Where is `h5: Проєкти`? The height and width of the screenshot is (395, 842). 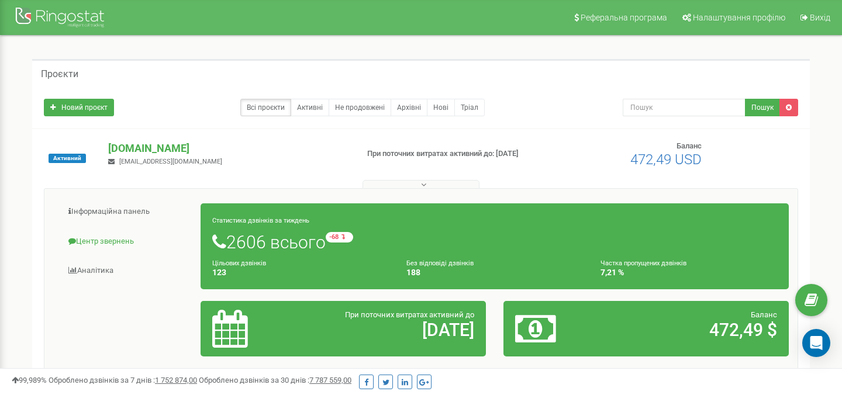
h5: Проєкти is located at coordinates (60, 74).